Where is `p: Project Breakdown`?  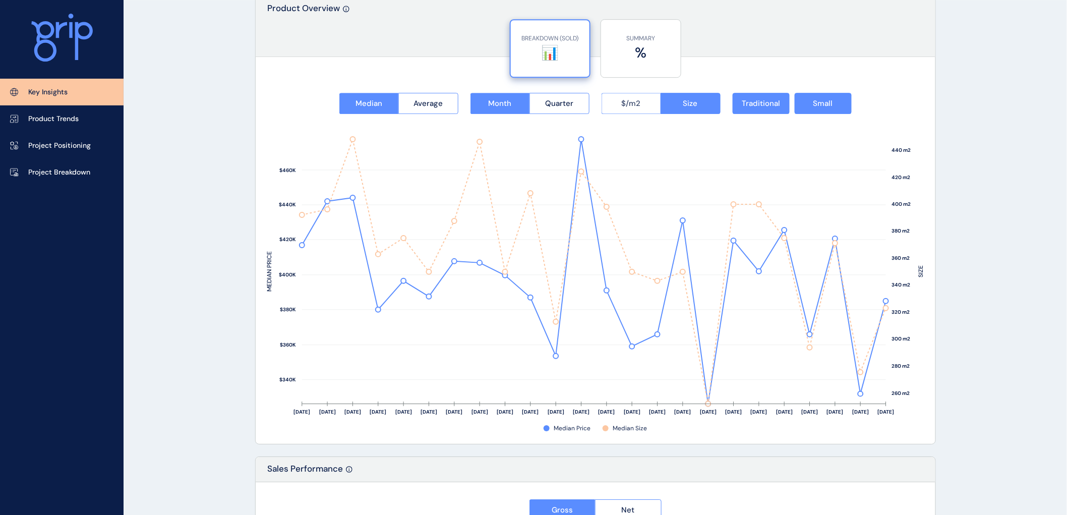
p: Project Breakdown is located at coordinates (59, 172).